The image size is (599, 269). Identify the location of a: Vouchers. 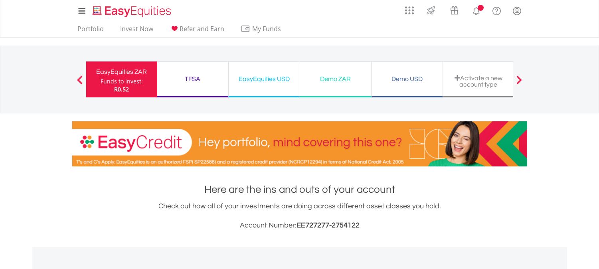
(454, 9).